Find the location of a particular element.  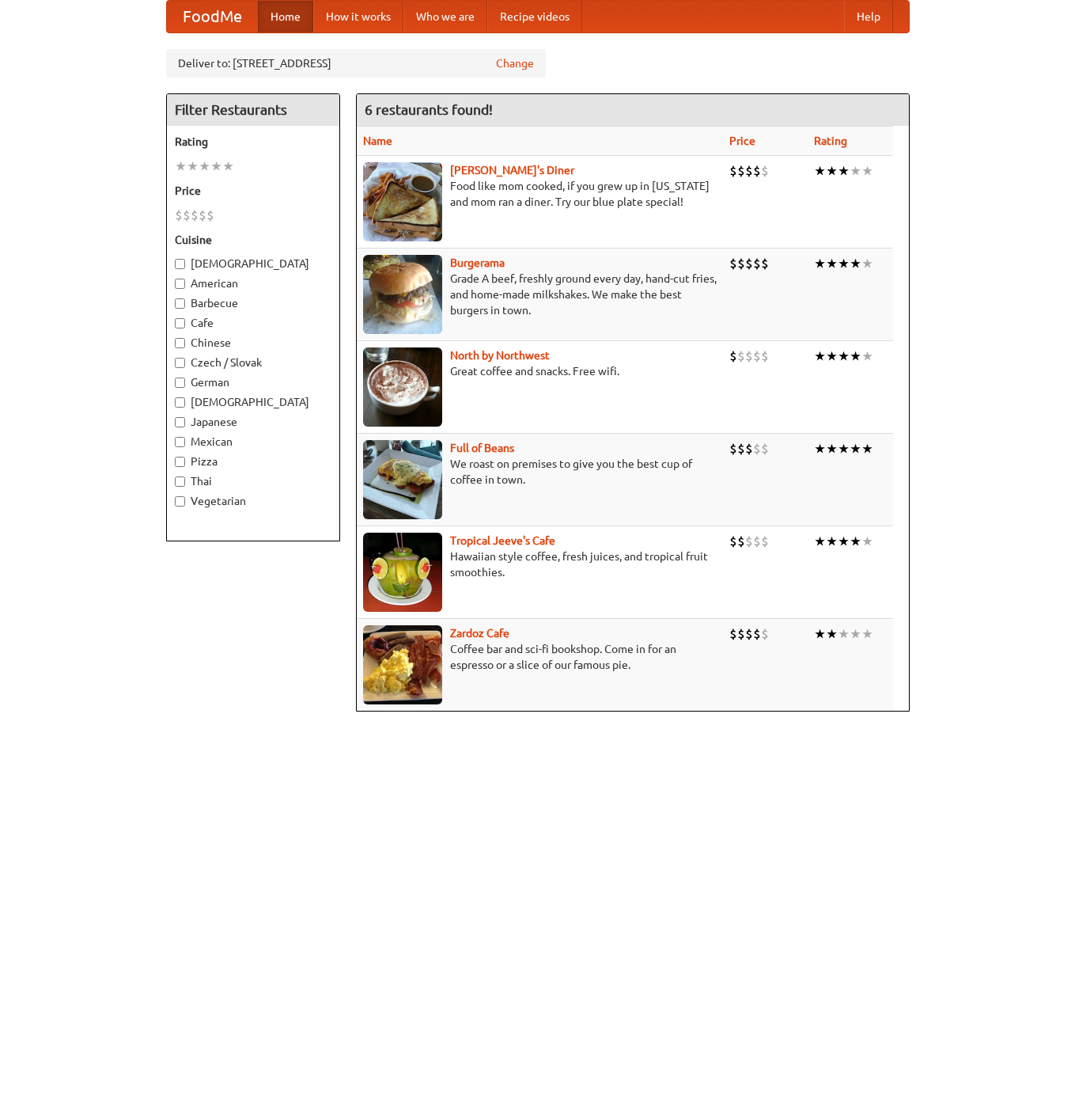

b: North by Northwest is located at coordinates (500, 356).